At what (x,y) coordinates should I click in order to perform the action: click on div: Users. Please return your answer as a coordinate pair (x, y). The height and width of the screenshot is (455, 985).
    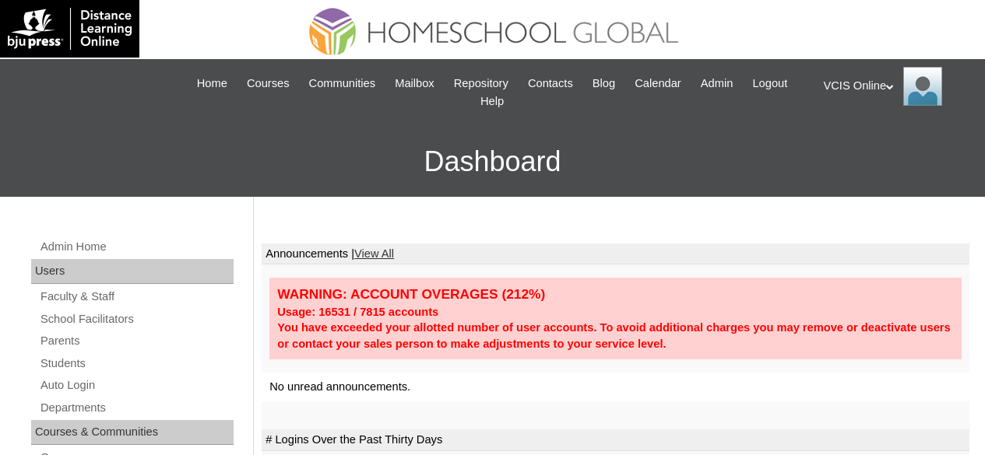
    Looking at the image, I should click on (132, 272).